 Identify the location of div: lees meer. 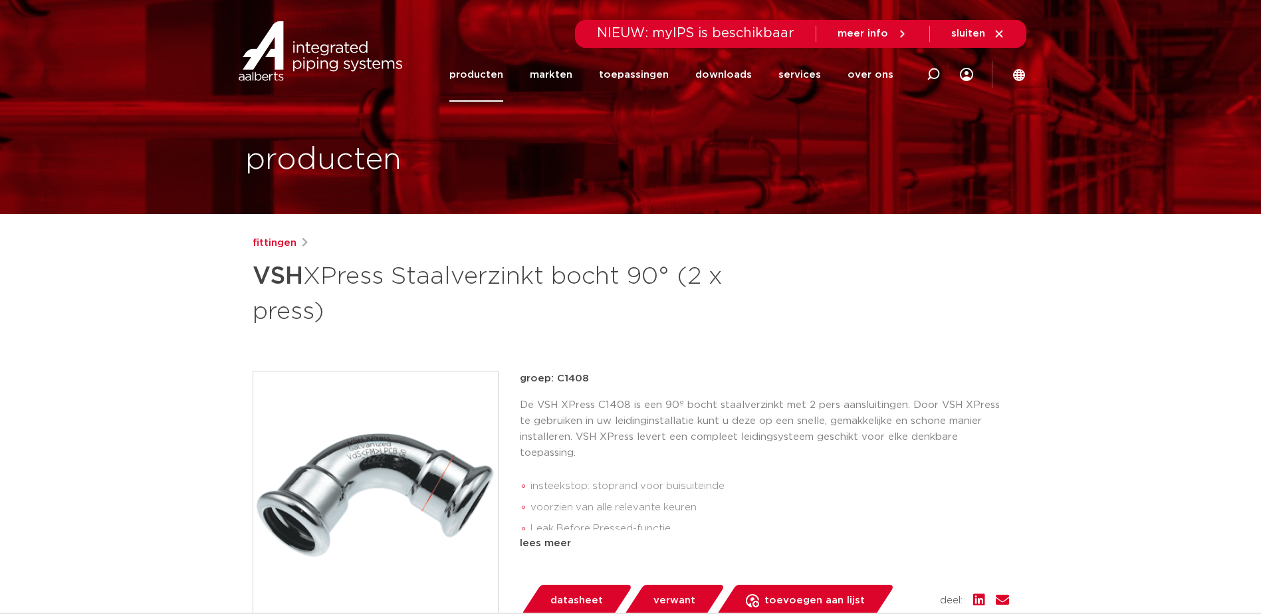
(764, 544).